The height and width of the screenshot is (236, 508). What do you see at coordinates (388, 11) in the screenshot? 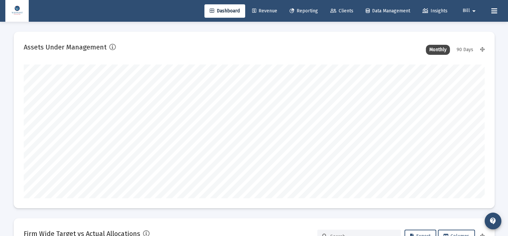
I see `span: Data Management` at bounding box center [388, 11].